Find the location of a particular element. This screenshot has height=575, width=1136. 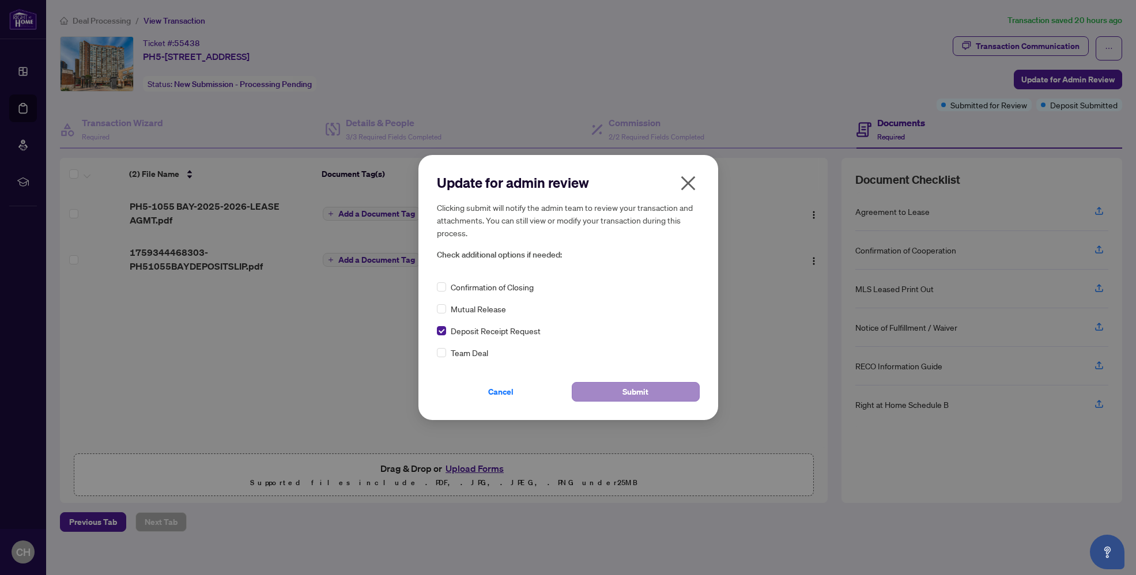

span: Check additional options if needed: is located at coordinates (568, 255).